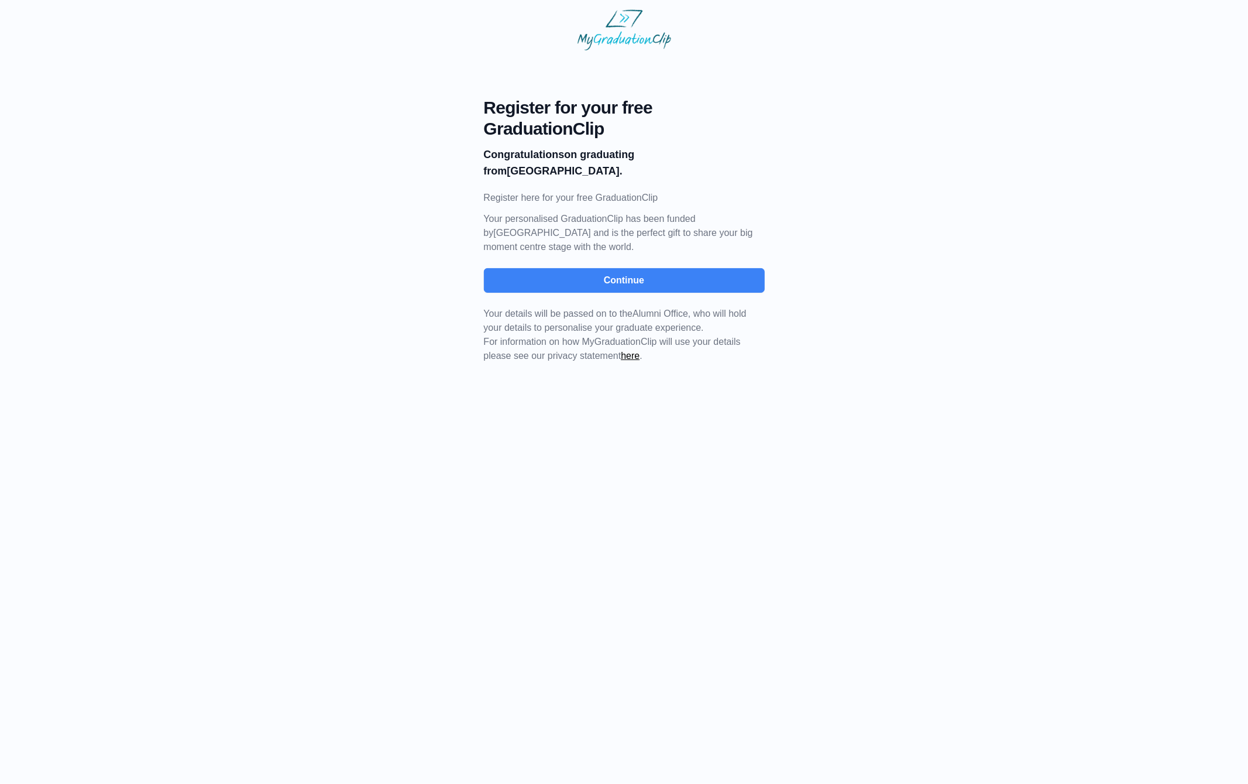 The width and height of the screenshot is (1248, 784). I want to click on span: Register for your free, so click(624, 108).